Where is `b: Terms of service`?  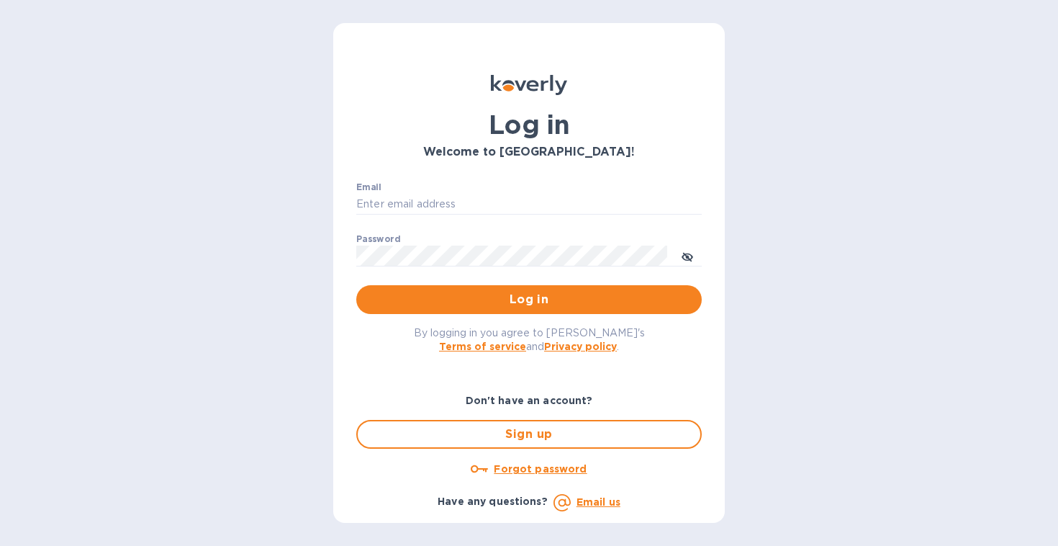 b: Terms of service is located at coordinates (482, 346).